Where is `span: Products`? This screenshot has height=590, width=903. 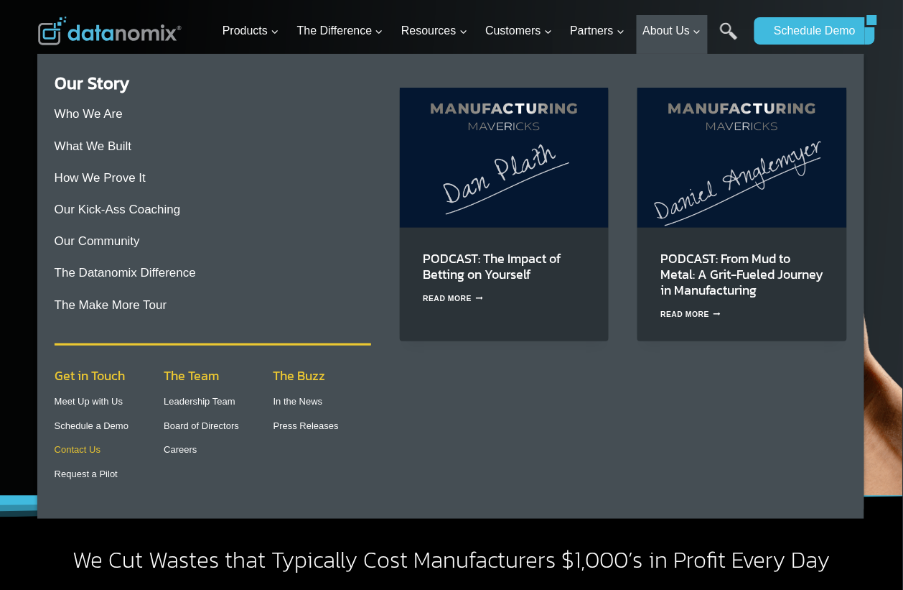 span: Products is located at coordinates (251, 31).